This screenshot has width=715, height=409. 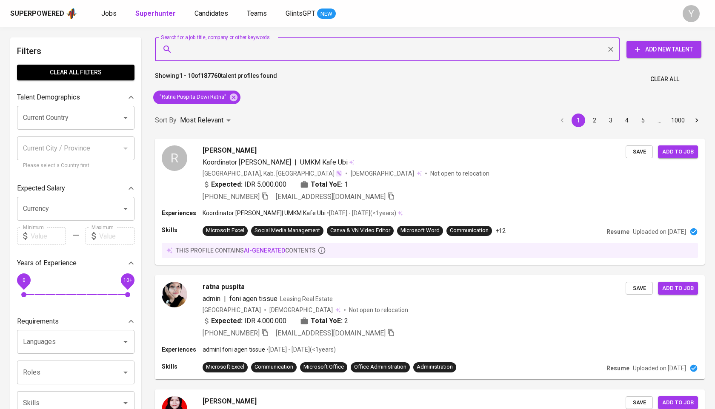 What do you see at coordinates (469, 231) in the screenshot?
I see `div: Communication` at bounding box center [469, 231].